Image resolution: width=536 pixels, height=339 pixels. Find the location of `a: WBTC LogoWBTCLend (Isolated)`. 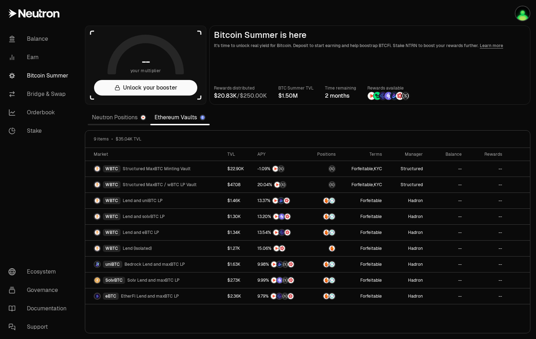

a: WBTC LogoWBTCLend (Isolated) is located at coordinates (154, 248).